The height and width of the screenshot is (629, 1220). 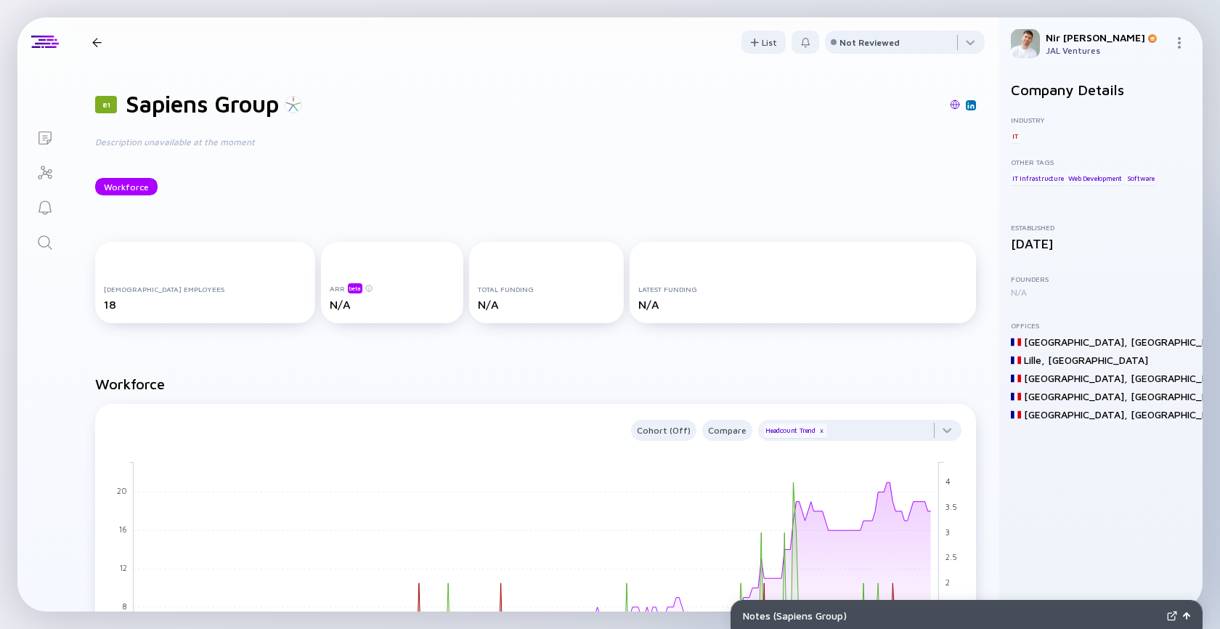 I want to click on div: IT Infrastructure, so click(x=1037, y=178).